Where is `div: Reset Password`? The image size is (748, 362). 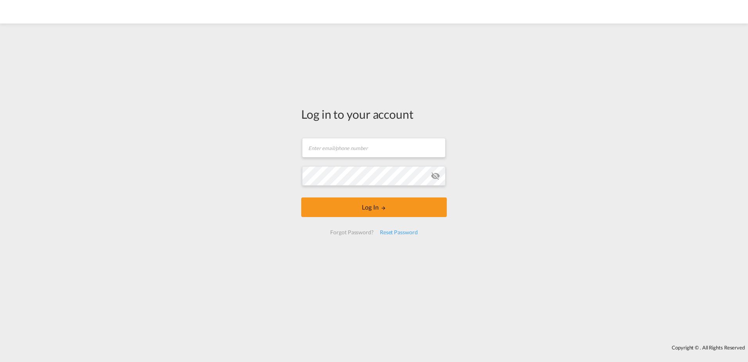 div: Reset Password is located at coordinates (399, 232).